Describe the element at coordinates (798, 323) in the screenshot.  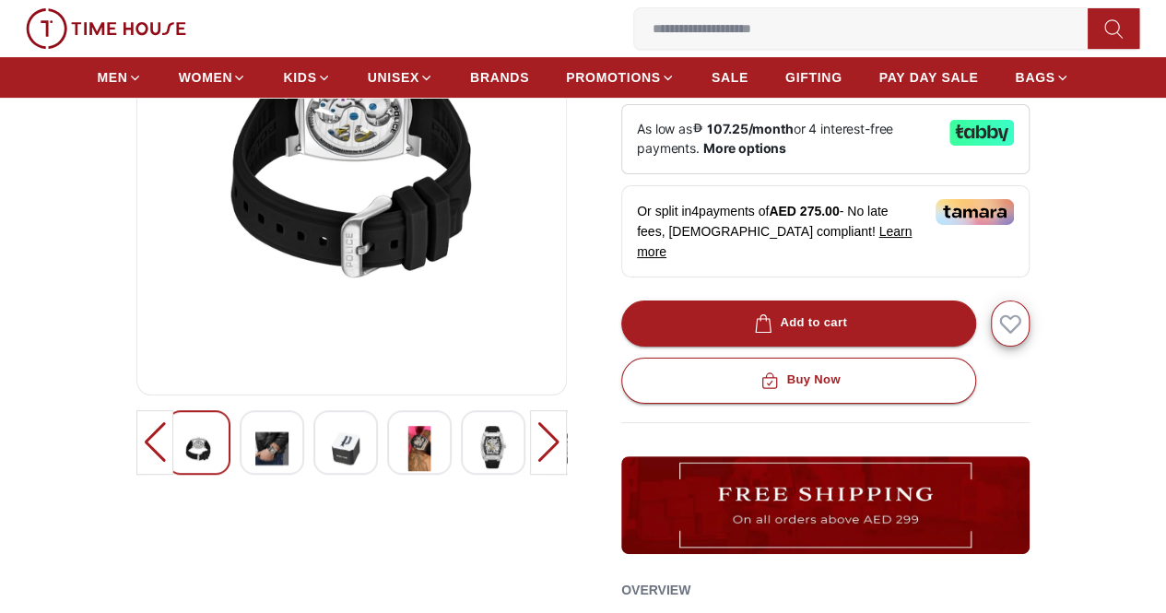
I see `div: Add to cart` at that location.